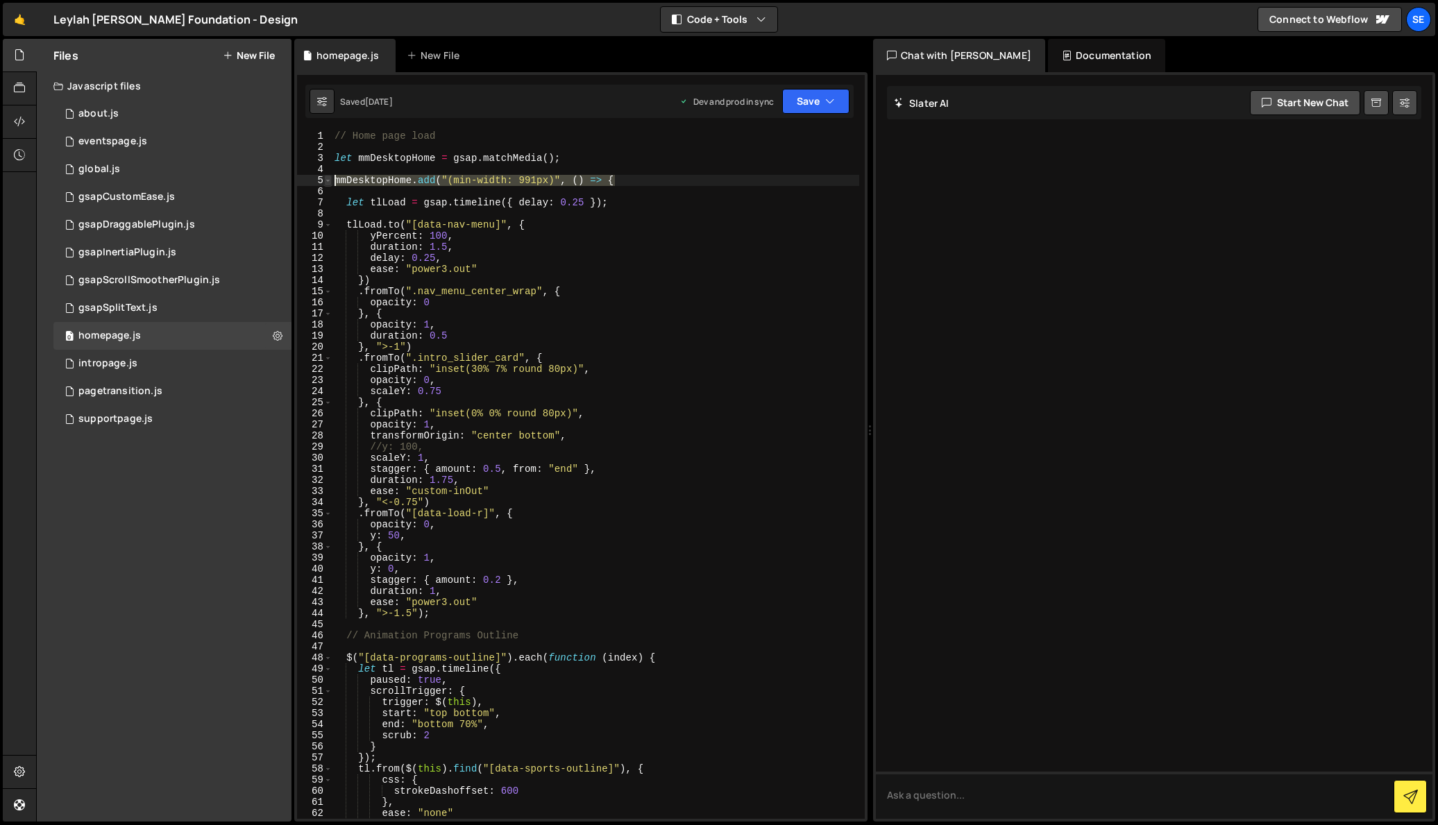 This screenshot has height=825, width=1438. I want to click on div: 22, so click(314, 369).